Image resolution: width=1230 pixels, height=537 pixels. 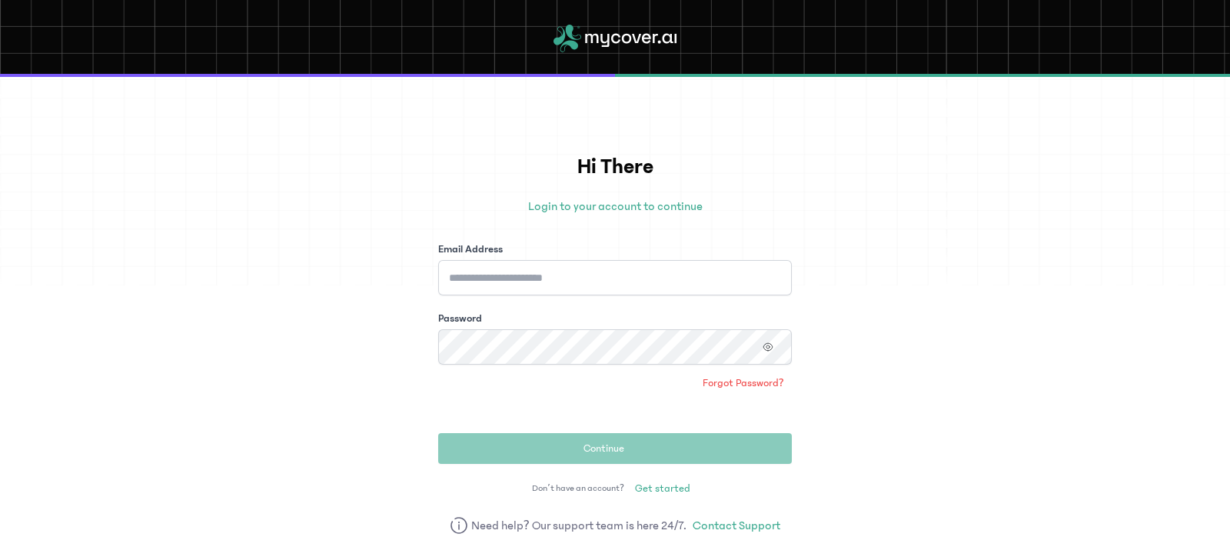 What do you see at coordinates (615, 167) in the screenshot?
I see `h1: Hi There` at bounding box center [615, 167].